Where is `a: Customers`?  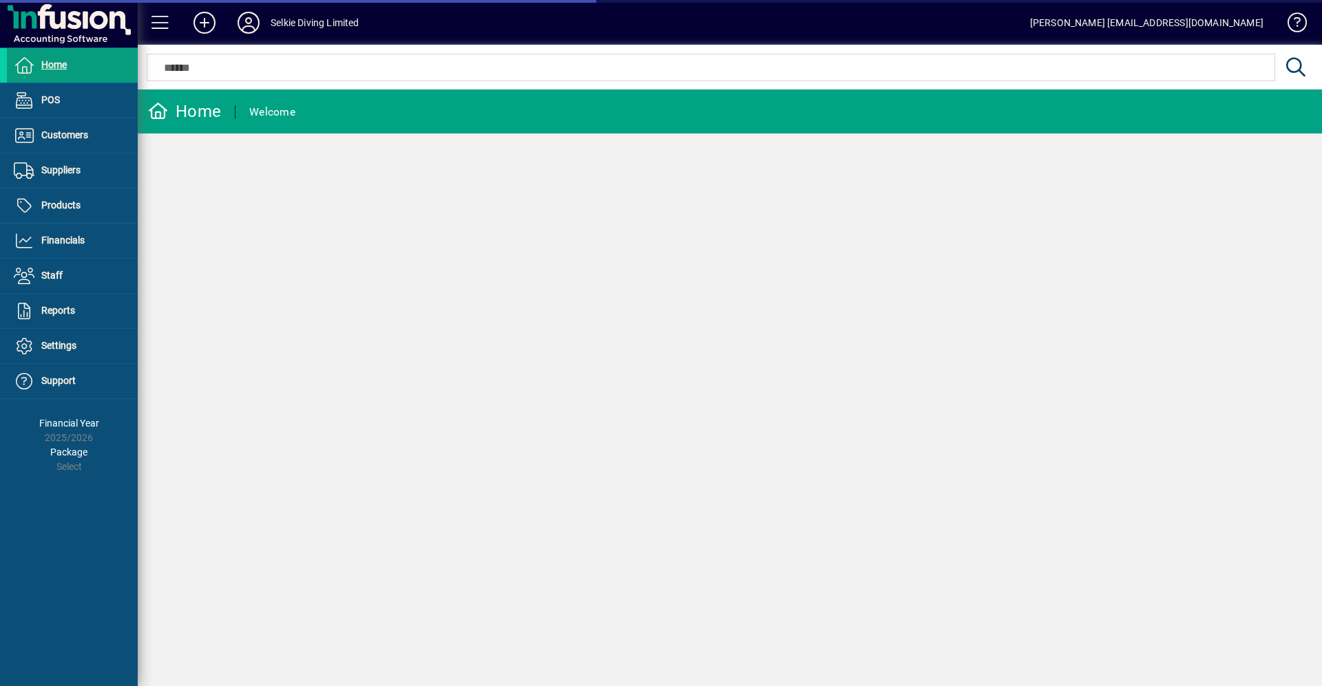
a: Customers is located at coordinates (72, 136).